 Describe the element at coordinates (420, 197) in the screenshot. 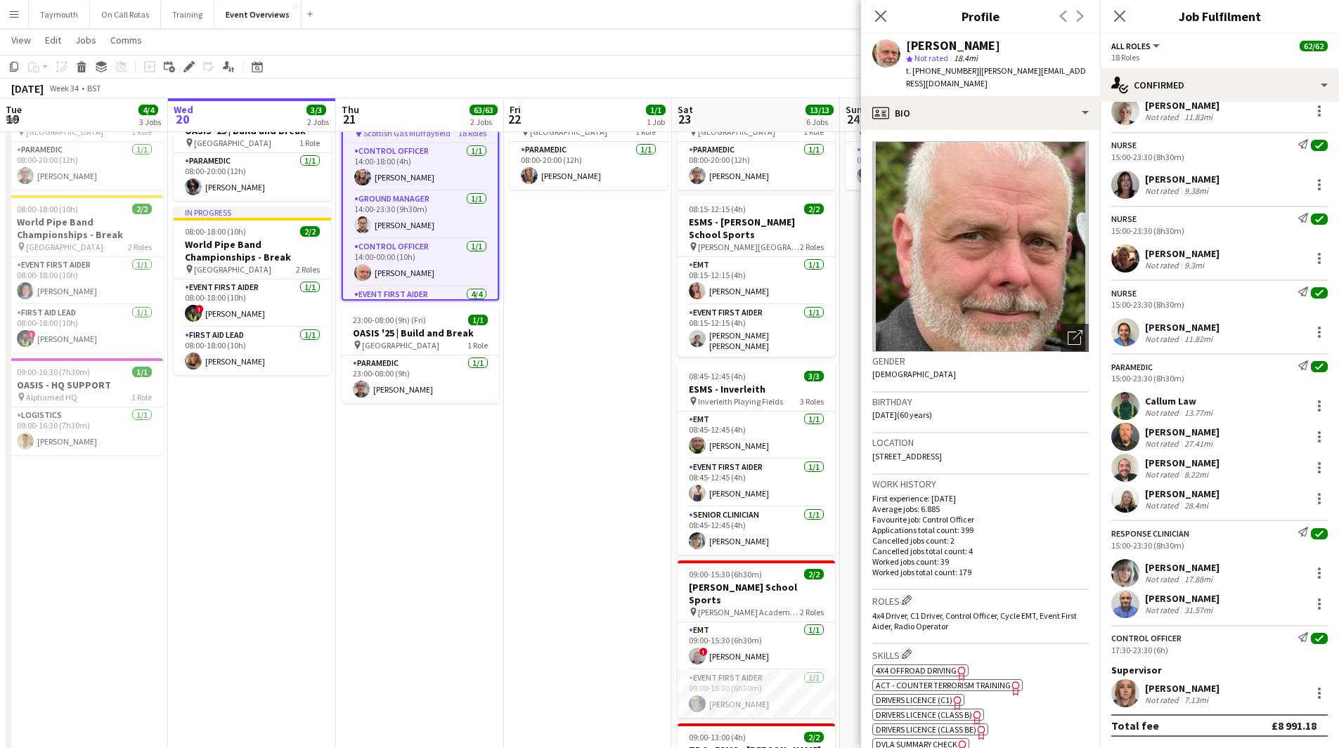

I see `app-job-card: 14:00-00:00 (10h) (Fri)62/62AC/DC | Power Up Tour Scottish Gas Murrayfield18 RolesControl Officer...` at that location.